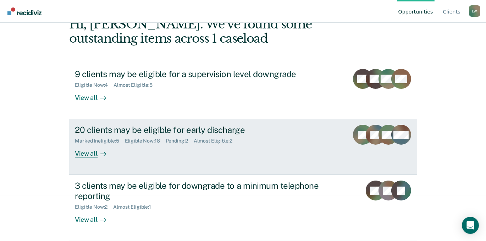  I want to click on a: 20 clients may be eligible for early dischargeMarked Ineligible:5Eligible Now:18Pending:2Almost E..., so click(243, 147).